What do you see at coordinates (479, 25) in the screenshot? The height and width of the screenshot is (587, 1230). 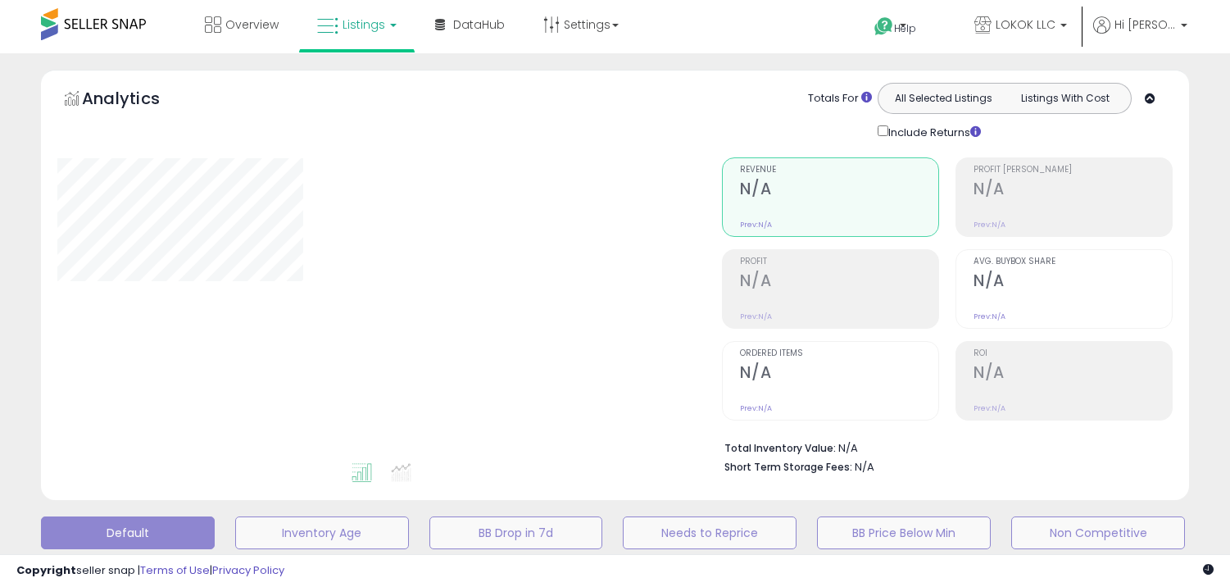 I see `span: DataHub` at bounding box center [479, 25].